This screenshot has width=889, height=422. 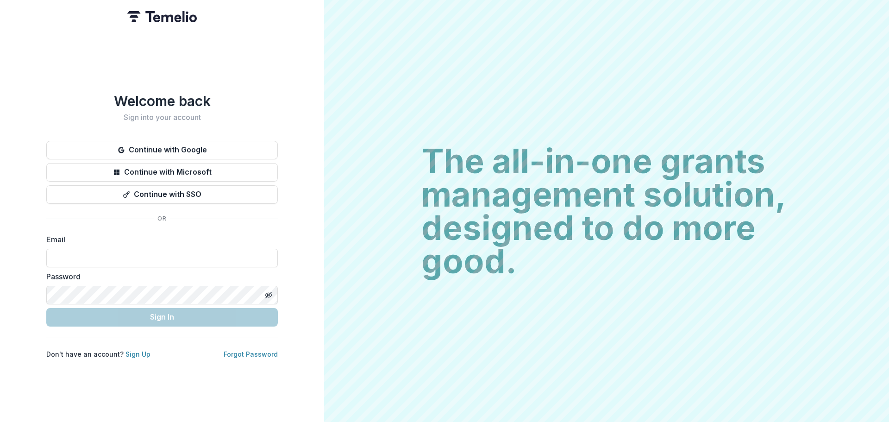 What do you see at coordinates (162, 101) in the screenshot?
I see `h1: Welcome back` at bounding box center [162, 101].